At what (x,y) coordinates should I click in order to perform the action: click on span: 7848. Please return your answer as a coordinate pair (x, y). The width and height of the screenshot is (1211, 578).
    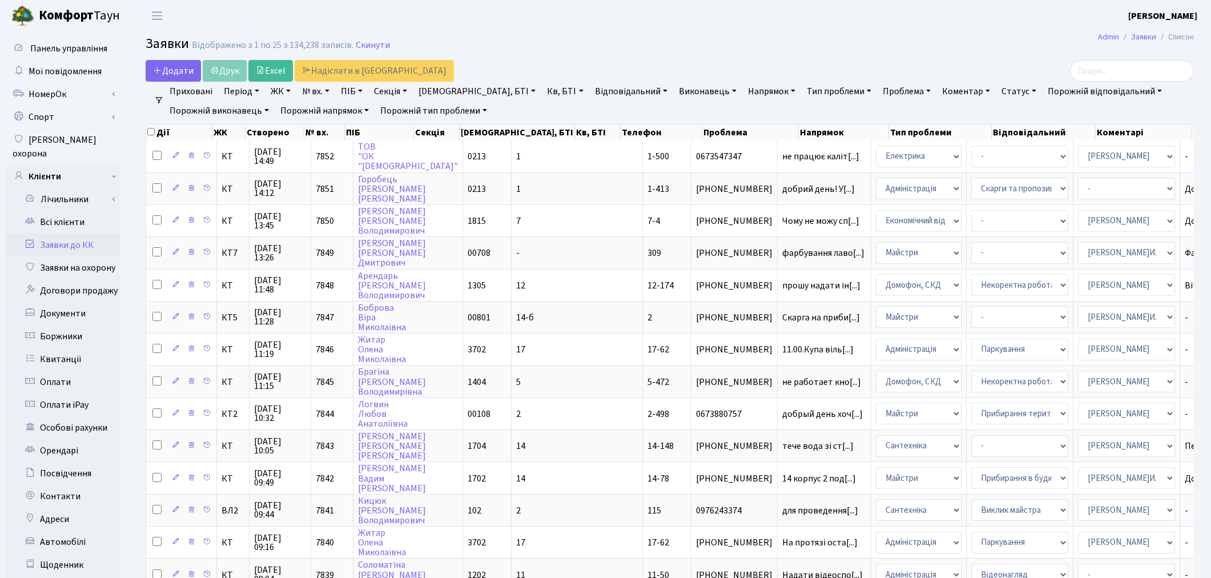
    Looking at the image, I should click on (325, 285).